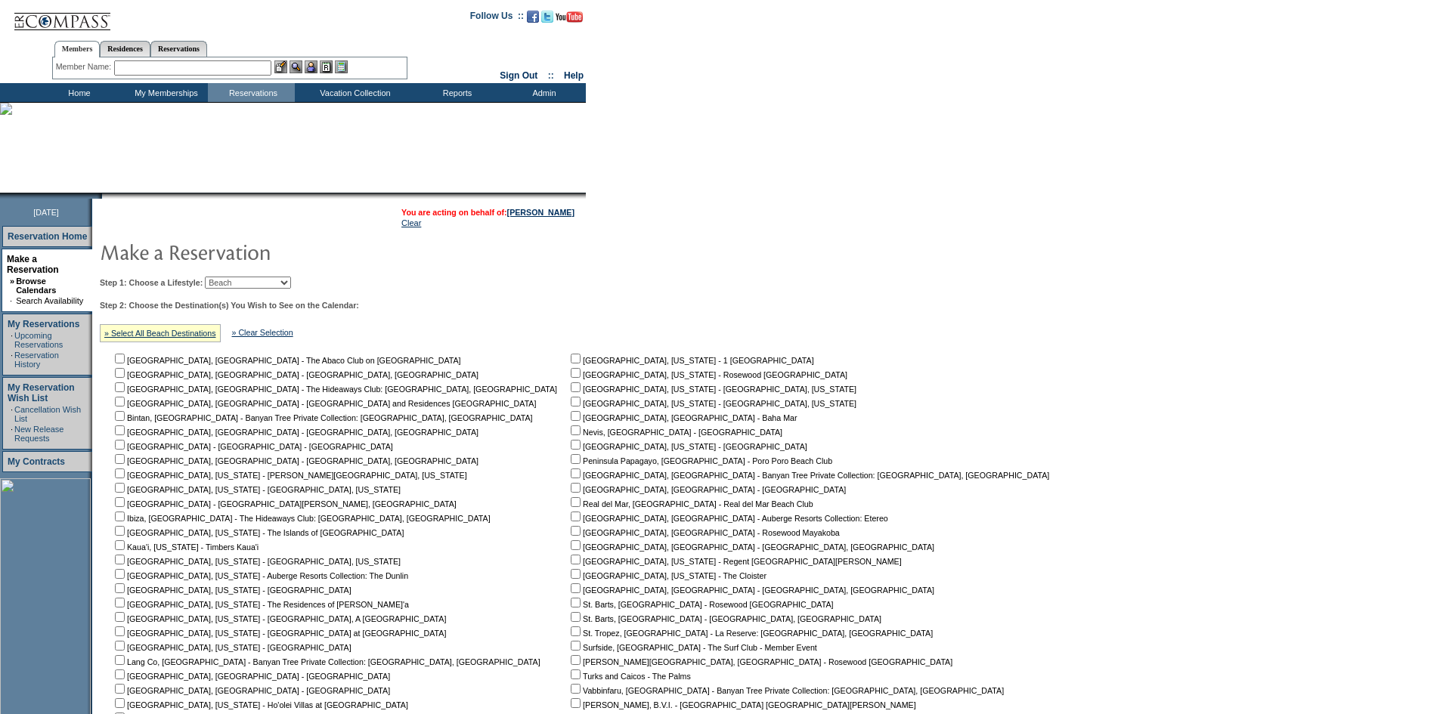  I want to click on td: Home, so click(77, 92).